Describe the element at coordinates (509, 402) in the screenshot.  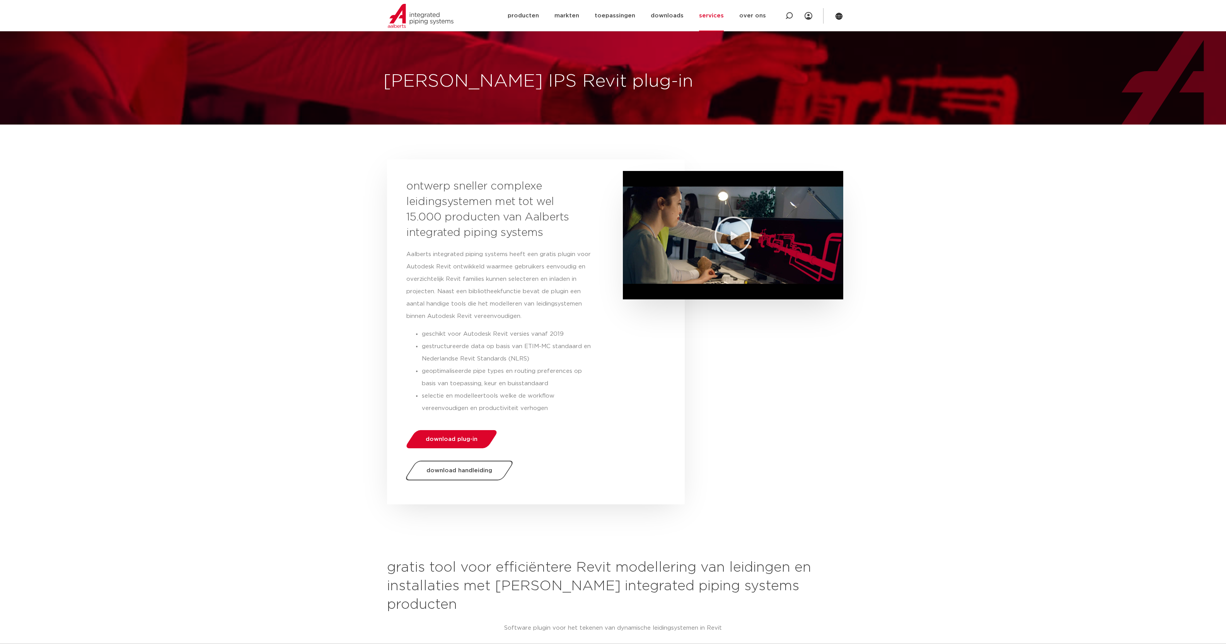
I see `li: selectie en modelleertools welke de workflow vereenvoudigen en productiviteit verhogen` at that location.